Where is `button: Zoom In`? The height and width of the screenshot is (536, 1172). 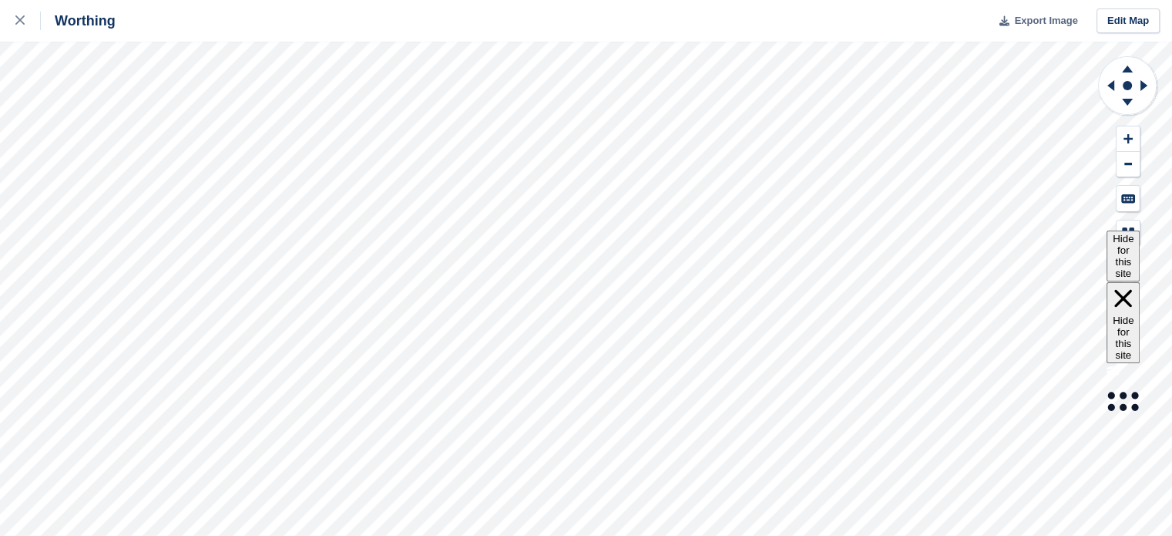 button: Zoom In is located at coordinates (1128, 139).